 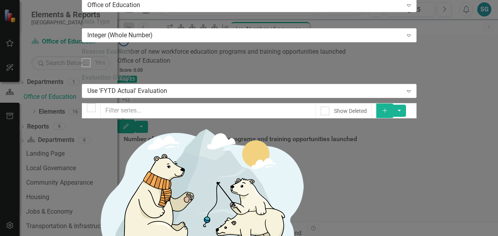 What do you see at coordinates (249, 52) in the screenshot?
I see `label: Reverse Evaluation` at bounding box center [249, 52].